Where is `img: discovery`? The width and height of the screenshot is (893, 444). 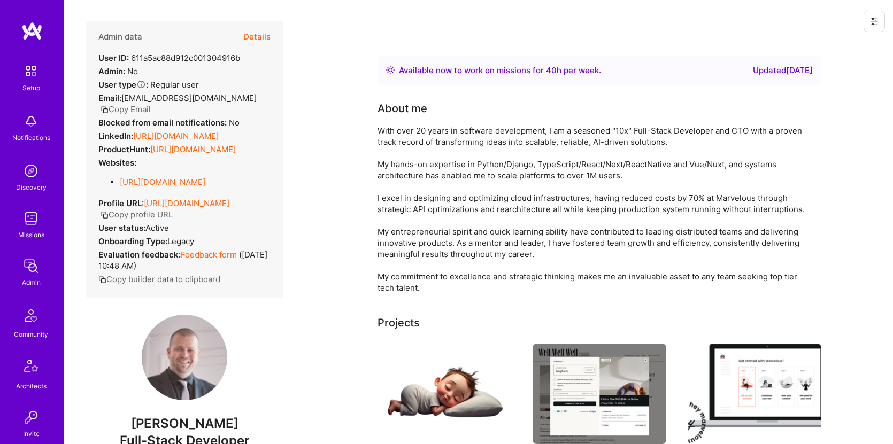 img: discovery is located at coordinates (31, 171).